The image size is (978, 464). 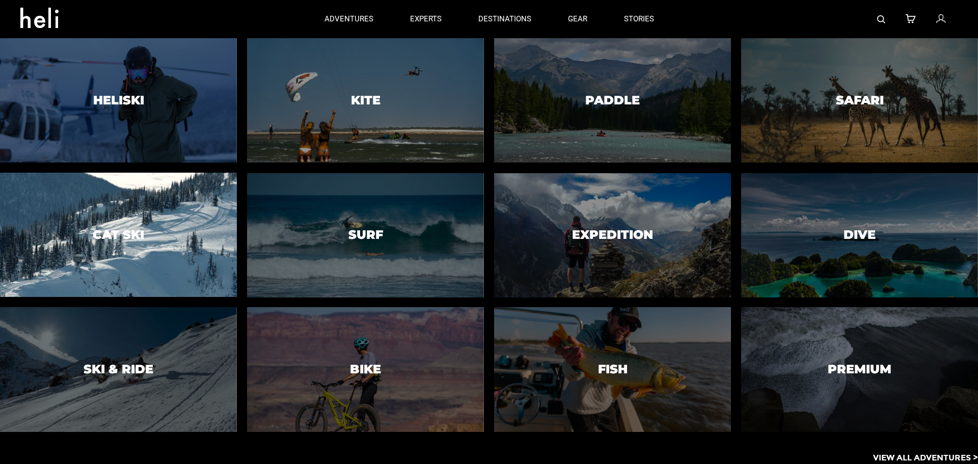 I want to click on h3: Safari, so click(x=860, y=100).